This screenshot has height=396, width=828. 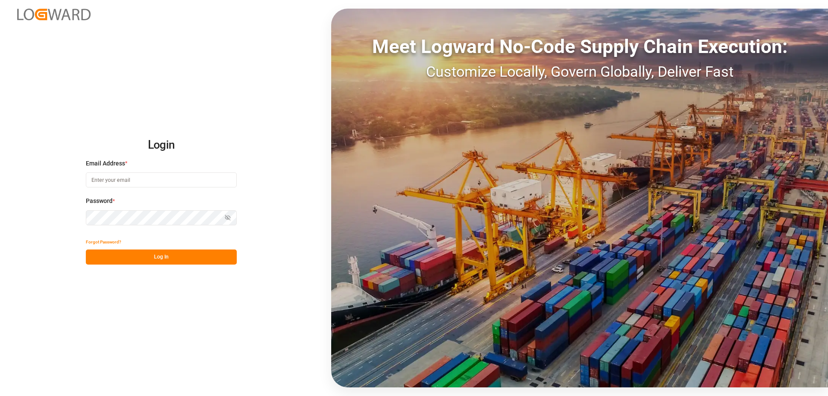 What do you see at coordinates (103, 242) in the screenshot?
I see `button: Forgot Password?` at bounding box center [103, 242].